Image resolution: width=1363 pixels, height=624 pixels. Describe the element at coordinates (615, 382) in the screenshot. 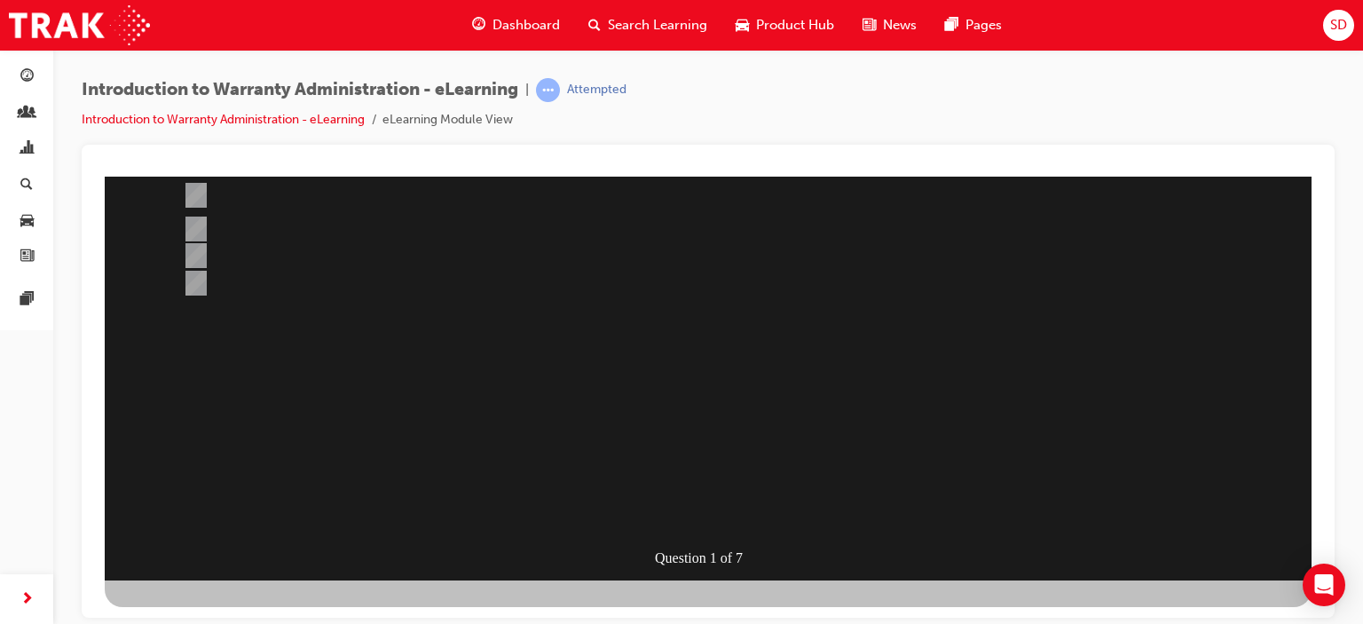

I see `div: Question 1 of 7` at that location.